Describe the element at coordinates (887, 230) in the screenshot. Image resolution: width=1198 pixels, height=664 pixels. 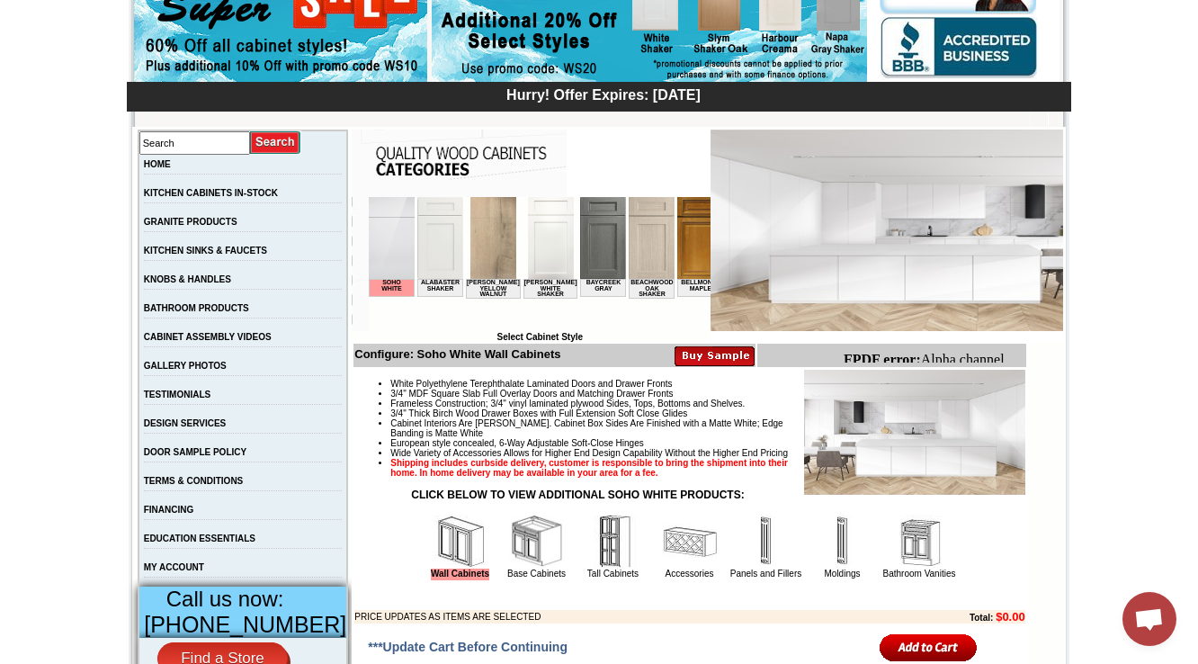
I see `img: Soho White` at that location.